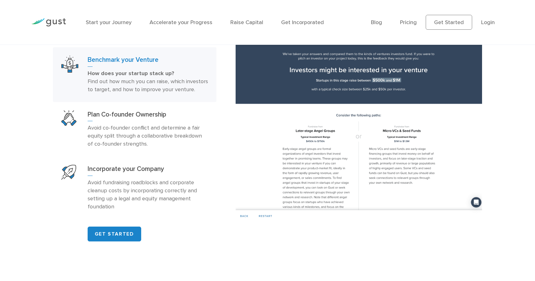  I want to click on a: Start Your CompanyIncorporate your CompanyAvoid fundraising roadblocks and corporate cleanup cost..., so click(135, 188).